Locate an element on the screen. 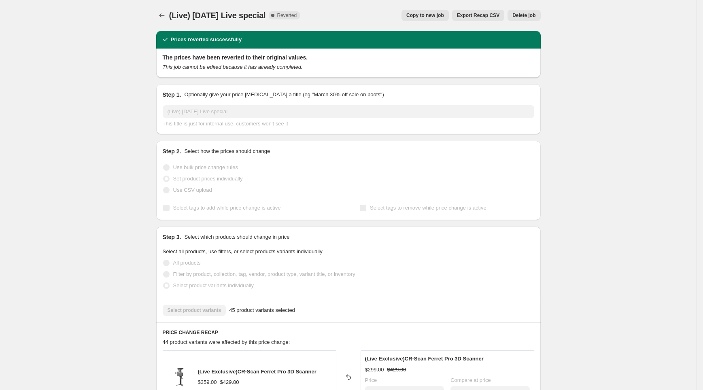 The image size is (703, 390). h2: The prices have been reverted to their original values. is located at coordinates (349, 57).